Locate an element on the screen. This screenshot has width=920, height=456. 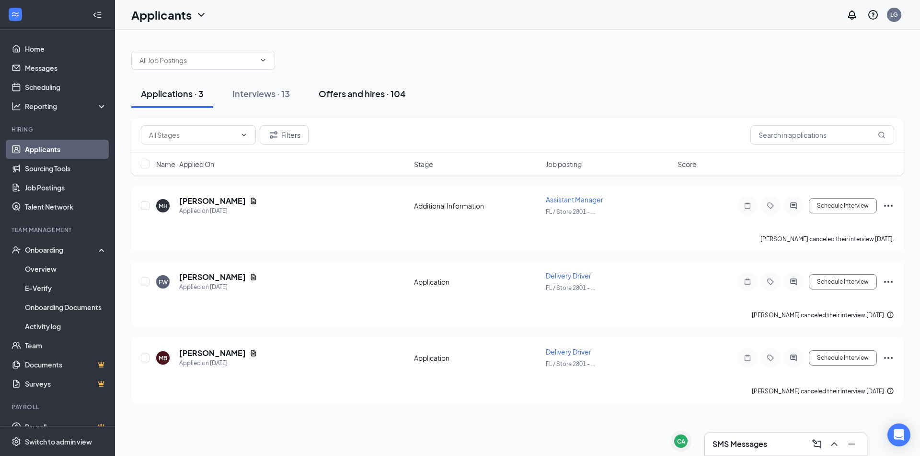
button: ComposeMessage is located at coordinates (817, 445).